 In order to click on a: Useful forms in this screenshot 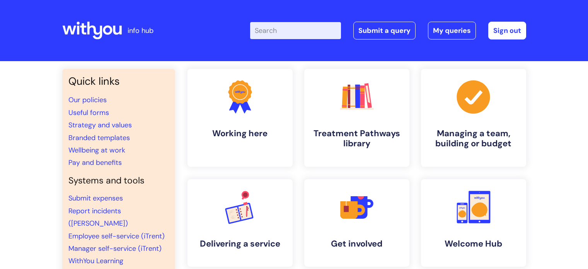, I will do `click(89, 113)`.